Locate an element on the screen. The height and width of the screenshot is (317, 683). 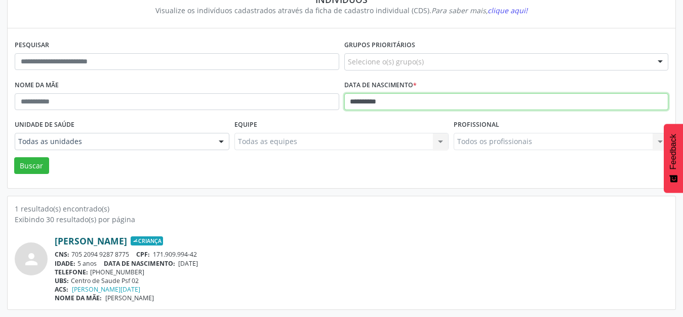
span: DATA DE NASCIMENTO: is located at coordinates (139, 263).